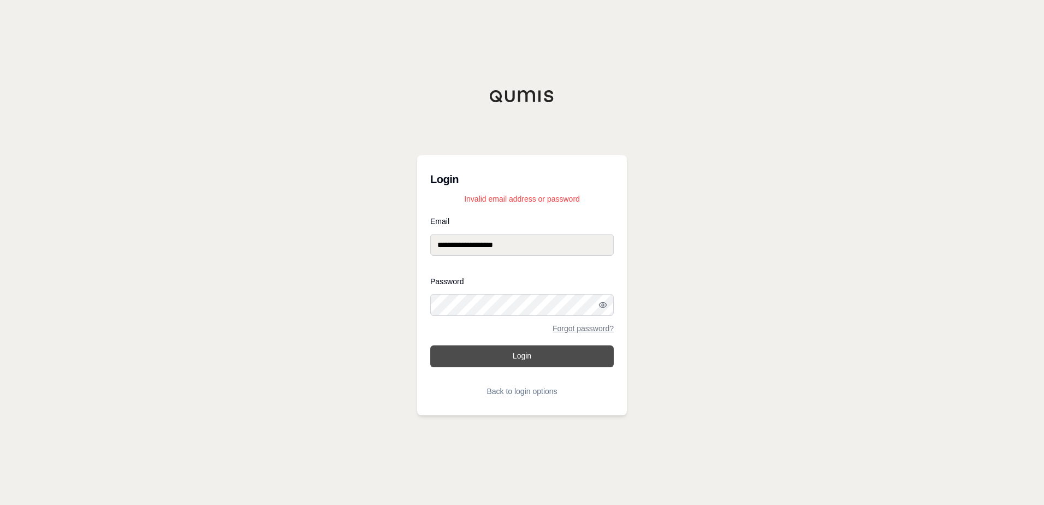 Image resolution: width=1044 pixels, height=505 pixels. What do you see at coordinates (522, 281) in the screenshot?
I see `label: Password` at bounding box center [522, 281].